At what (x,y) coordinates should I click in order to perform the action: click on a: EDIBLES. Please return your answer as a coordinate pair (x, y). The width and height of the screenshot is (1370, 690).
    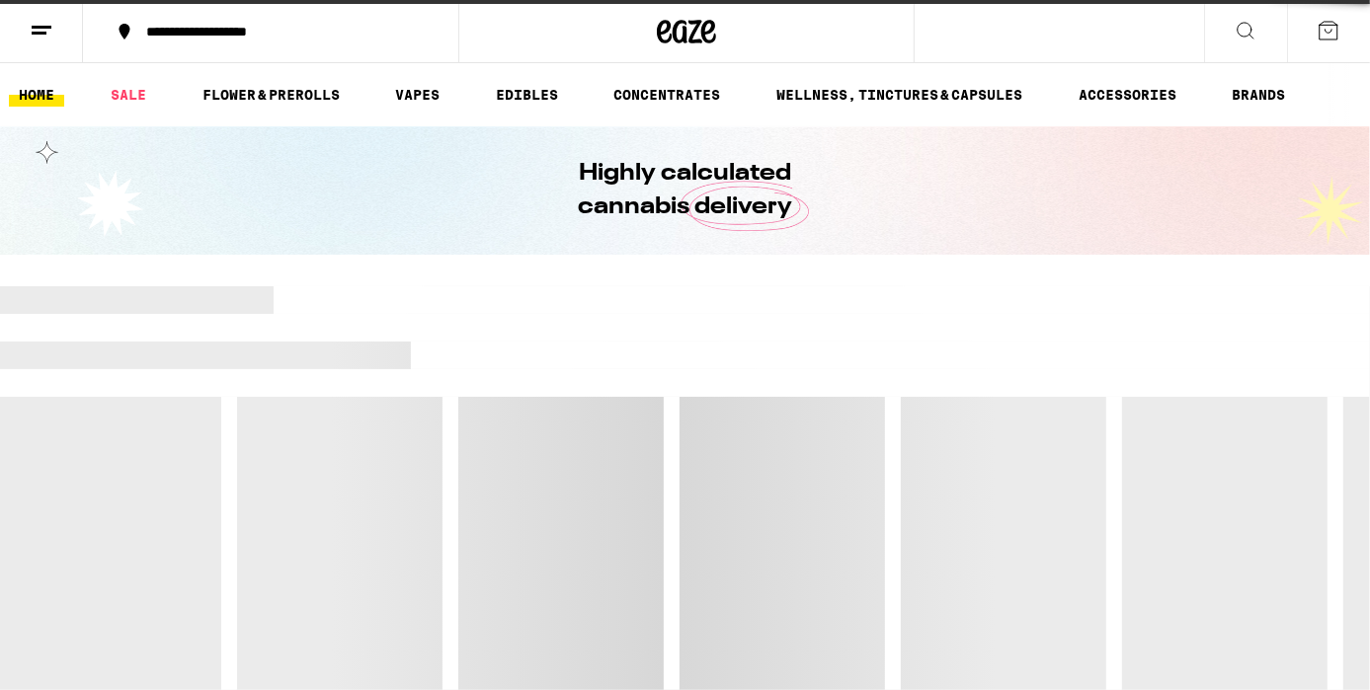
    Looking at the image, I should click on (526, 95).